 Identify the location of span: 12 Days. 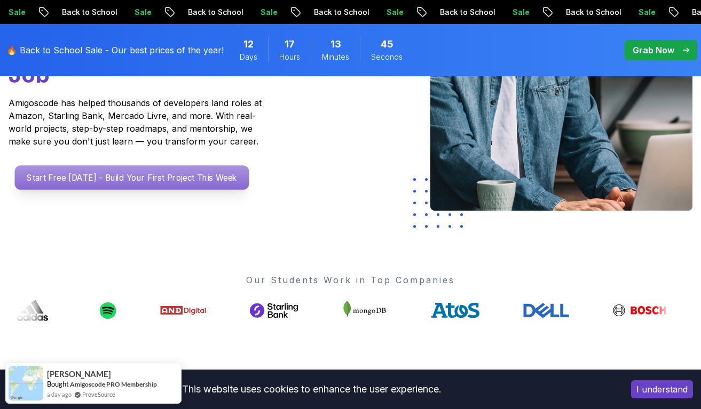
(248, 44).